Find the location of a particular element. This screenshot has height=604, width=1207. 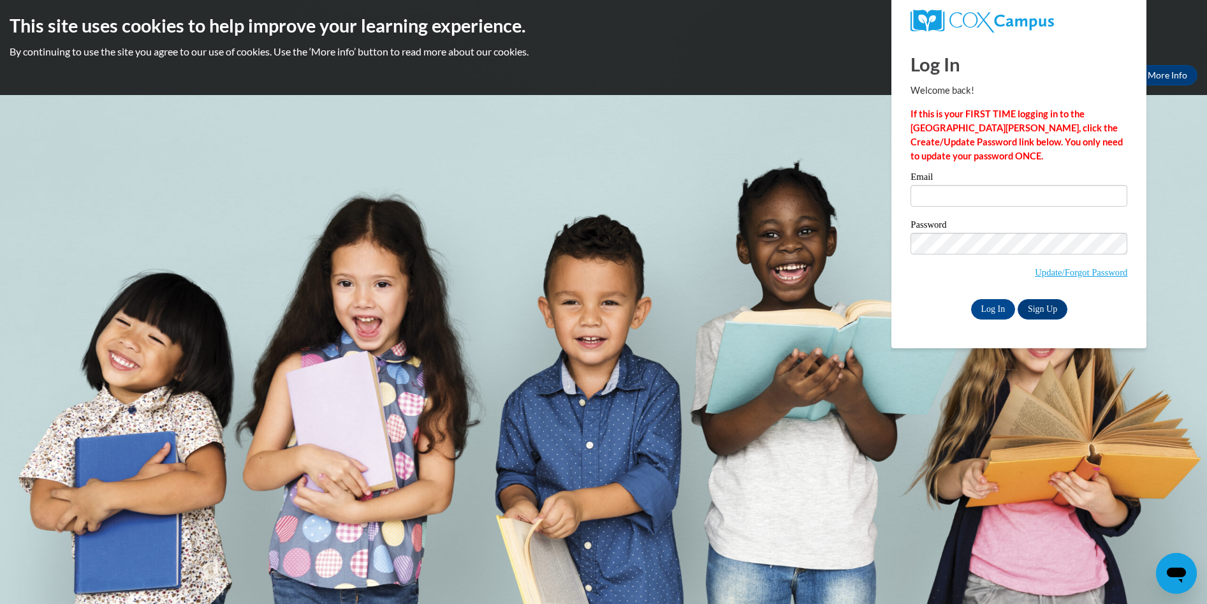

a: More Info is located at coordinates (1167, 75).